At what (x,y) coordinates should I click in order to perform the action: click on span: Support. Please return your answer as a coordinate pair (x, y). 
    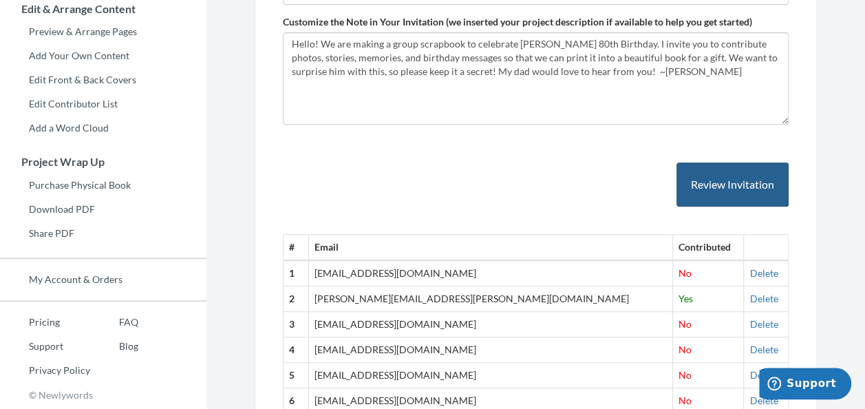
    Looking at the image, I should click on (52, 16).